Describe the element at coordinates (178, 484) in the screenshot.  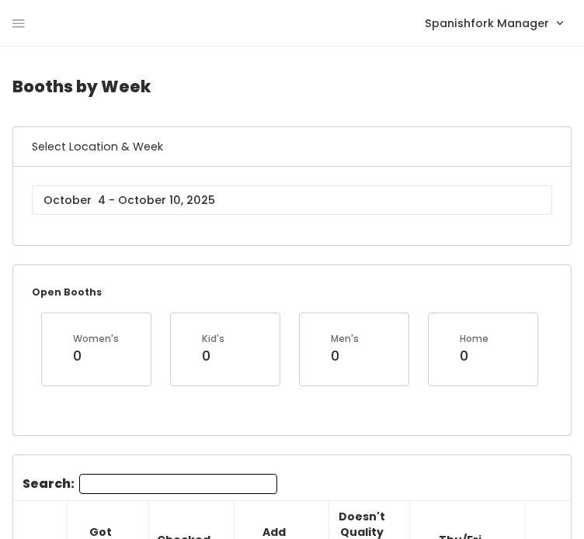
I see `input: Search:` at that location.